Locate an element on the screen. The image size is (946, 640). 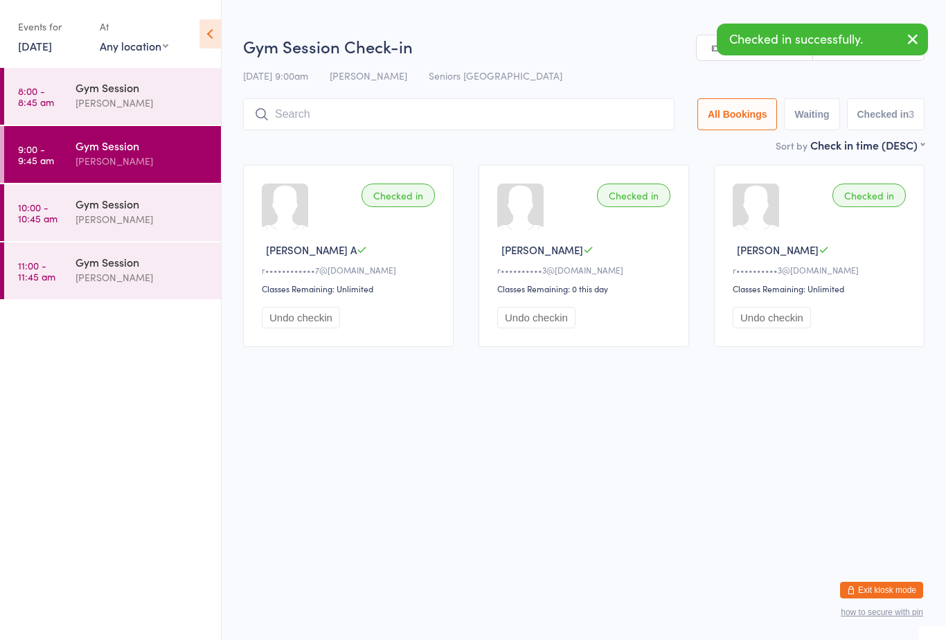
time: 11:00 - 11:45 am is located at coordinates (37, 271).